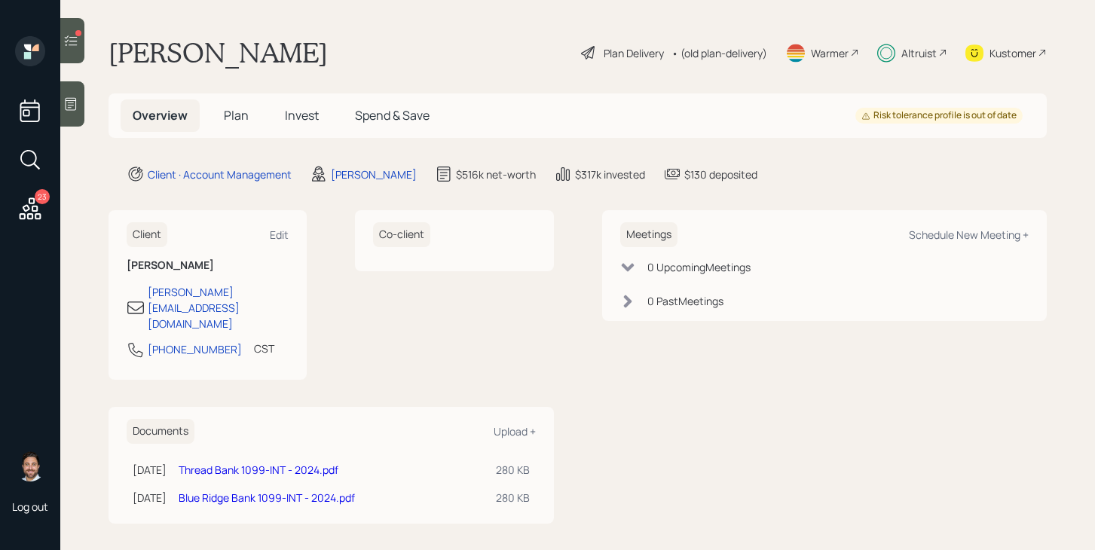  What do you see at coordinates (634, 53) in the screenshot?
I see `div: Plan Delivery` at bounding box center [634, 53].